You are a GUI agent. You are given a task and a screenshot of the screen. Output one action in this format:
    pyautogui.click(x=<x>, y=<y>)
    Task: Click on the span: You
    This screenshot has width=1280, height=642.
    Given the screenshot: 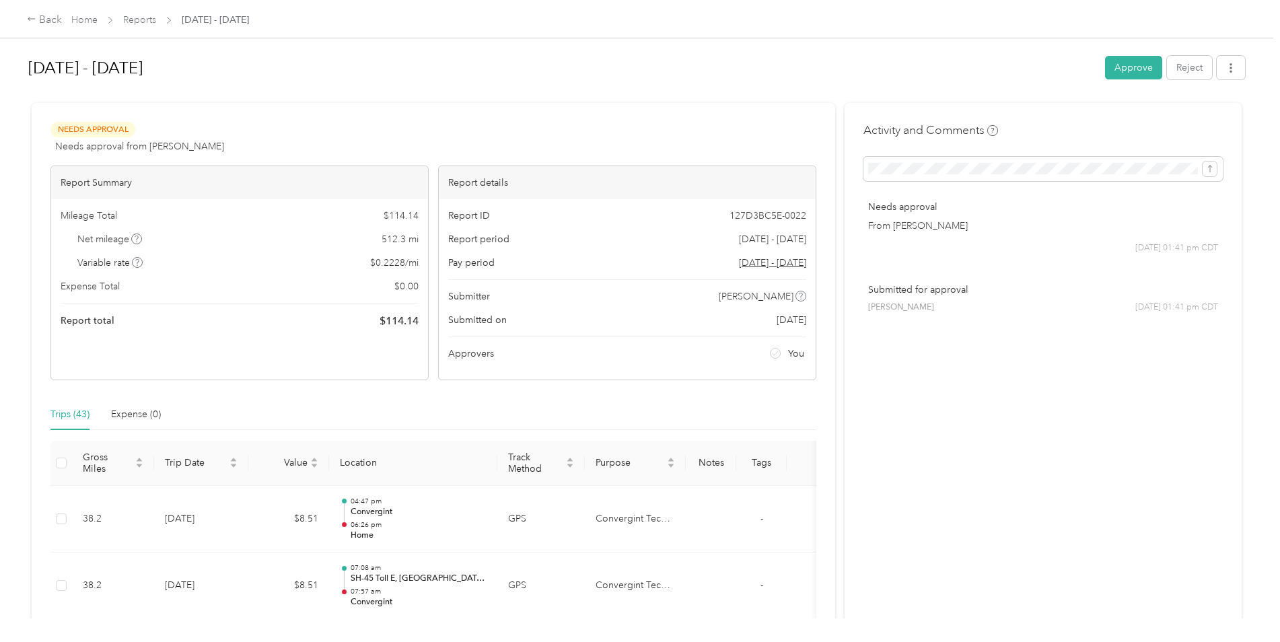 What is the action you would take?
    pyautogui.click(x=796, y=353)
    